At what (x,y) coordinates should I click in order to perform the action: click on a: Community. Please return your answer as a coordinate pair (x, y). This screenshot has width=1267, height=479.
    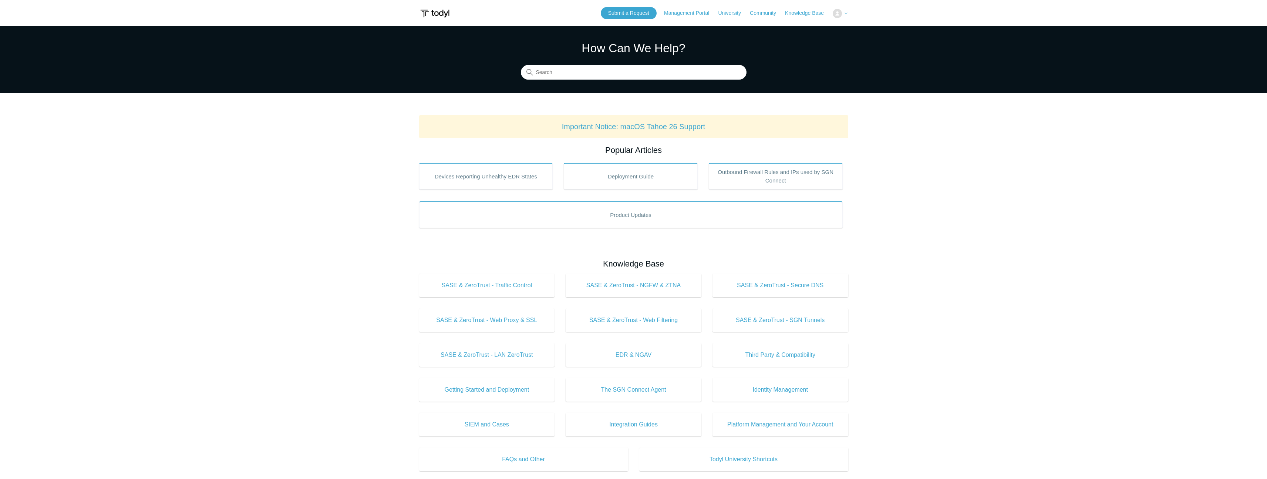
    Looking at the image, I should click on (766, 13).